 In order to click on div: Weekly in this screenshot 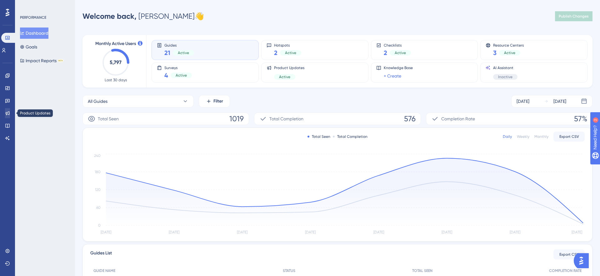, I will do `click(523, 136)`.